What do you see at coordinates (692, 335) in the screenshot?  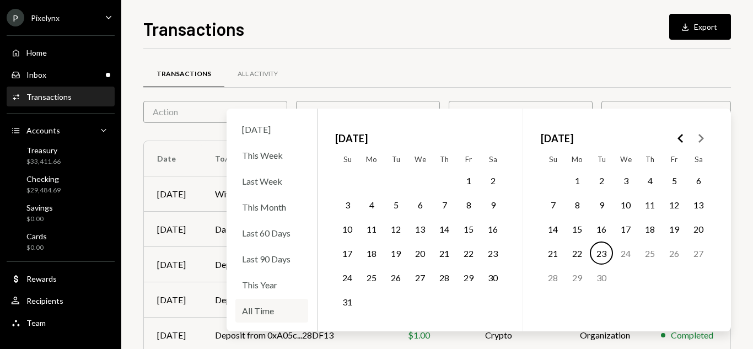 I see `div: Completed` at bounding box center [692, 335].